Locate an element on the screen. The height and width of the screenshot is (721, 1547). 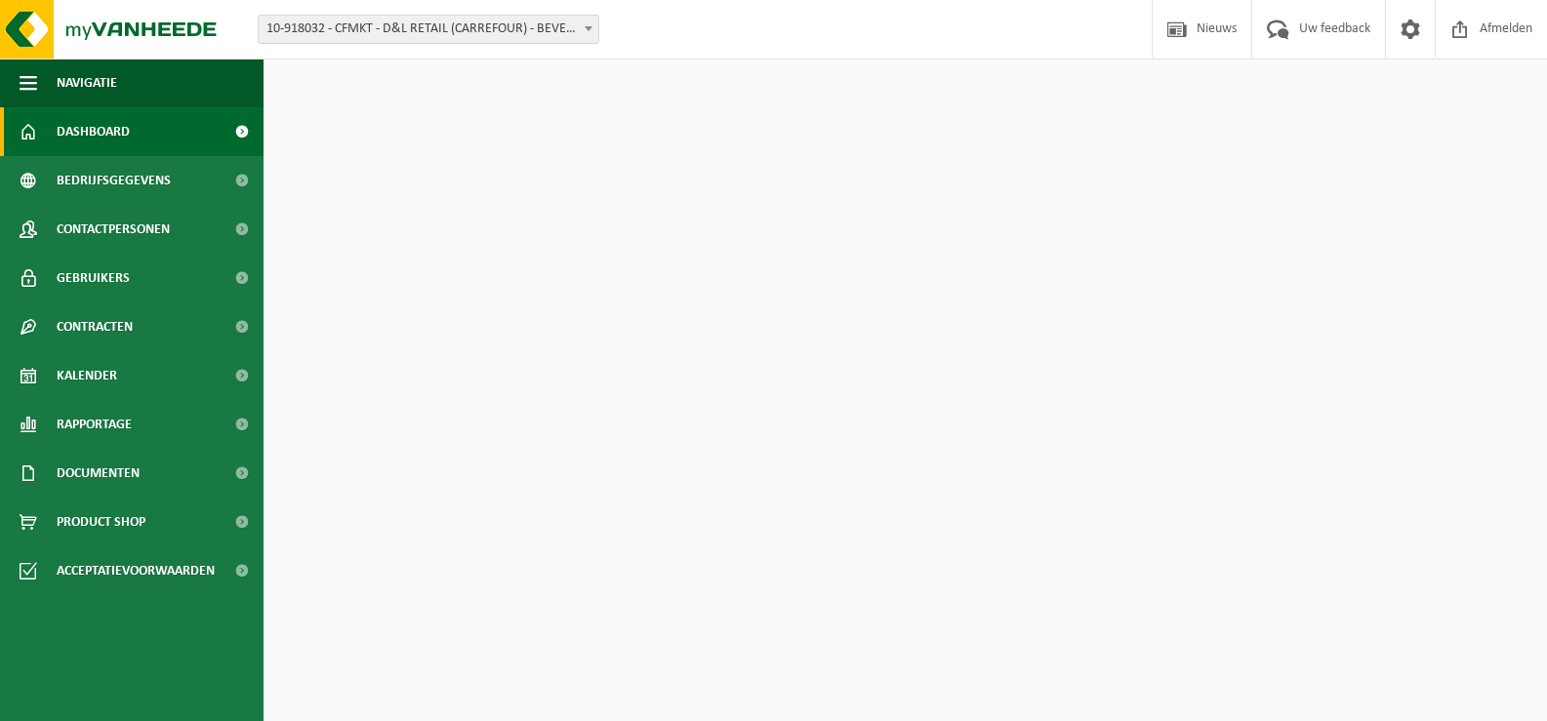
span: Gebruikers is located at coordinates (93, 278).